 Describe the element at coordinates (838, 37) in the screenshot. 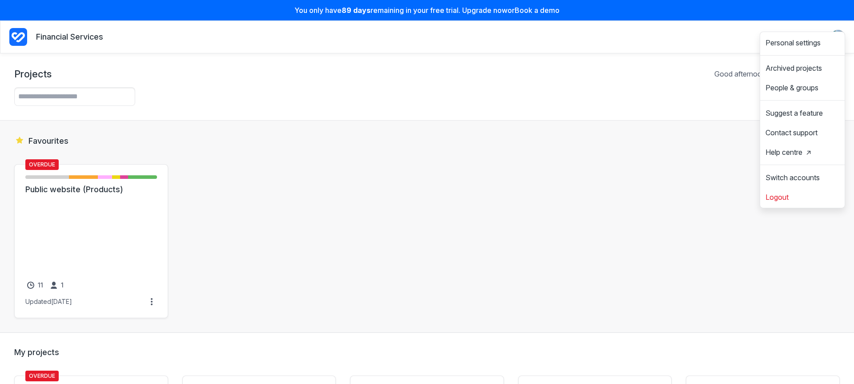

I see `img: Your avatar` at that location.